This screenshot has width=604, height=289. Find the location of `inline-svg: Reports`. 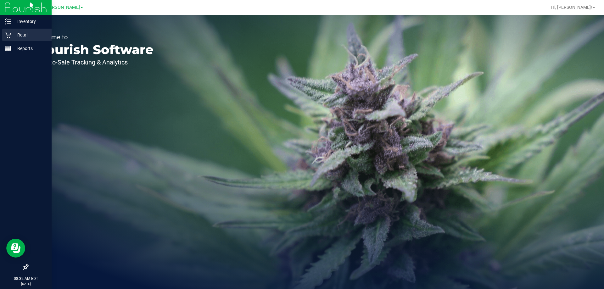

inline-svg: Reports is located at coordinates (8, 48).